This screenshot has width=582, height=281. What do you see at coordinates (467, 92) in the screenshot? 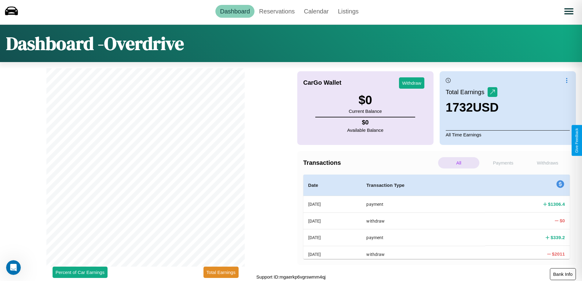
I see `p: Total Earnings` at bounding box center [467, 92].